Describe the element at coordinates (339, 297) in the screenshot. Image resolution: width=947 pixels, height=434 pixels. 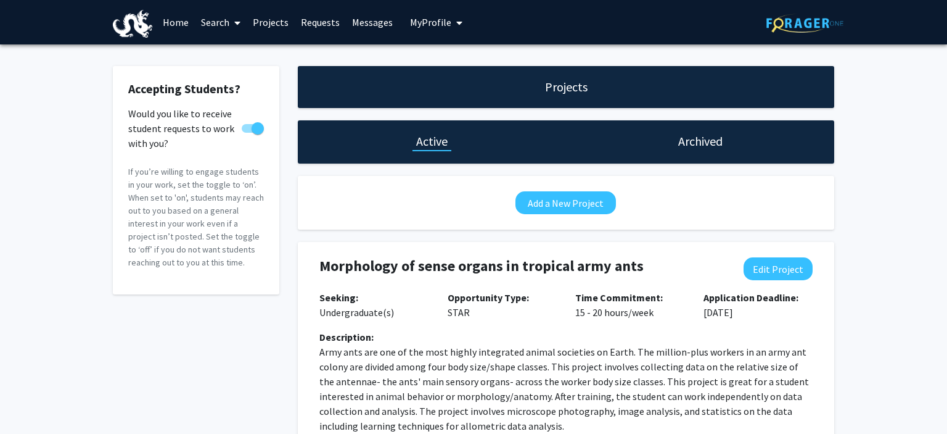
I see `b: Seeking:` at that location.